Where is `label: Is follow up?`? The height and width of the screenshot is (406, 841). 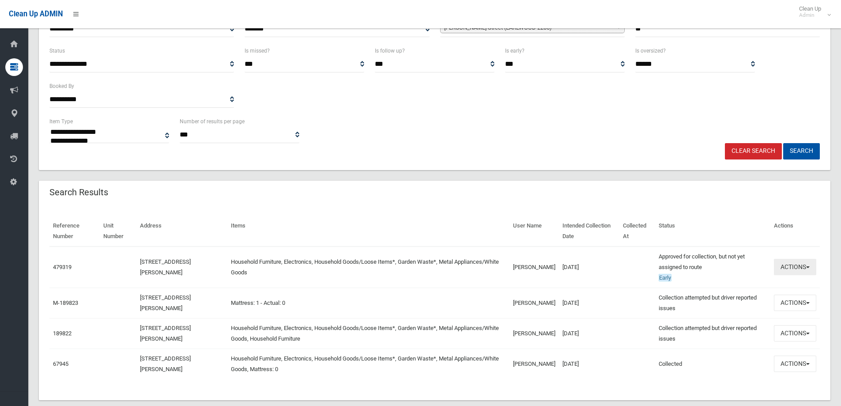
label: Is follow up? is located at coordinates (390, 51).